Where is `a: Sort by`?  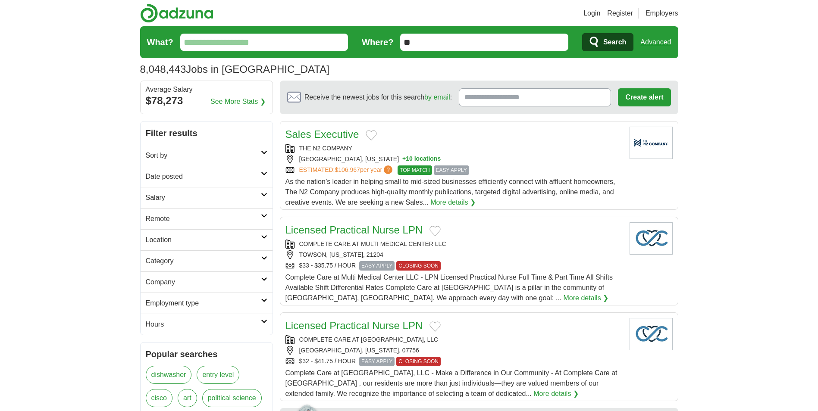 a: Sort by is located at coordinates (207, 155).